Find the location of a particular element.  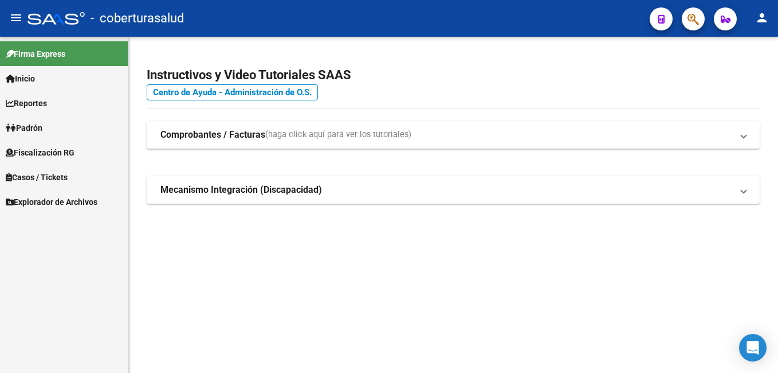

span: Fiscalización RG is located at coordinates (40, 152).